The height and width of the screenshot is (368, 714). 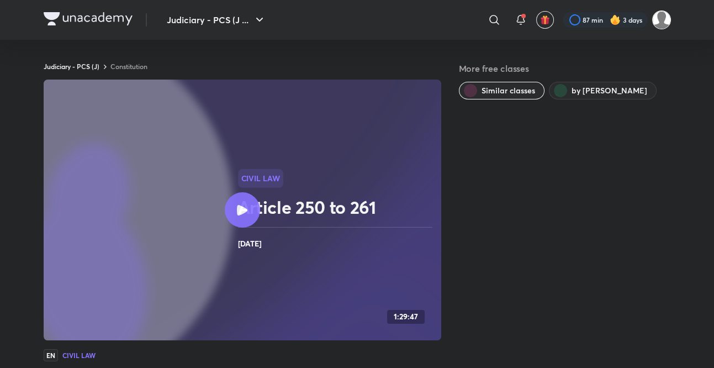 I want to click on span: by Faizan Khan, so click(x=609, y=91).